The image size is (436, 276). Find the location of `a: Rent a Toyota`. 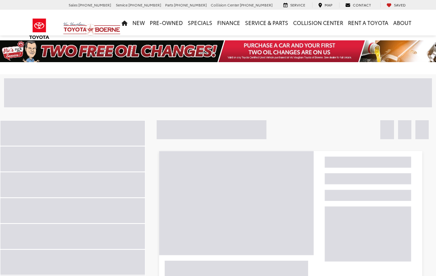

a: Rent a Toyota is located at coordinates (368, 23).